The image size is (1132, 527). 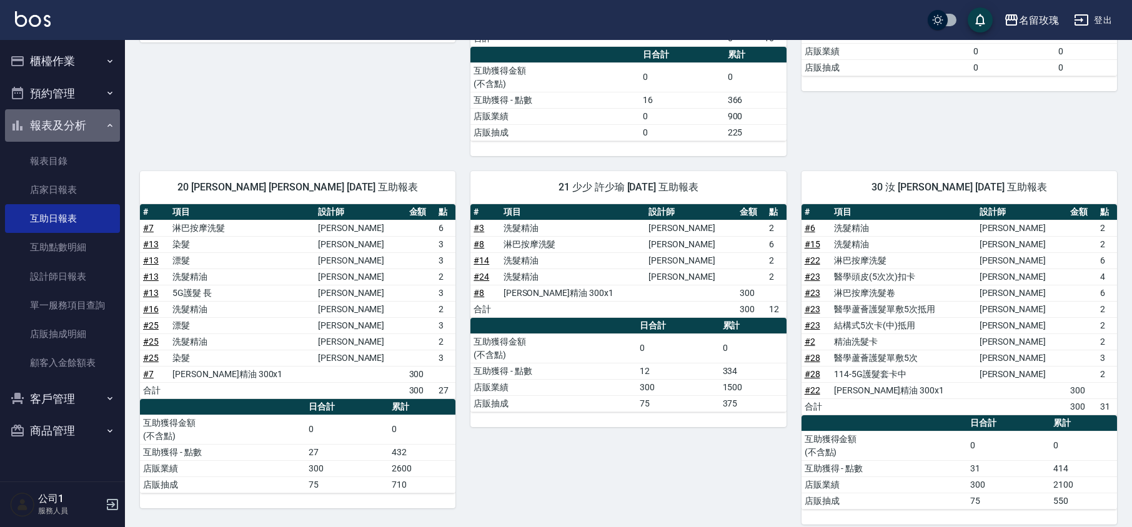 I want to click on th: 項目, so click(x=903, y=212).